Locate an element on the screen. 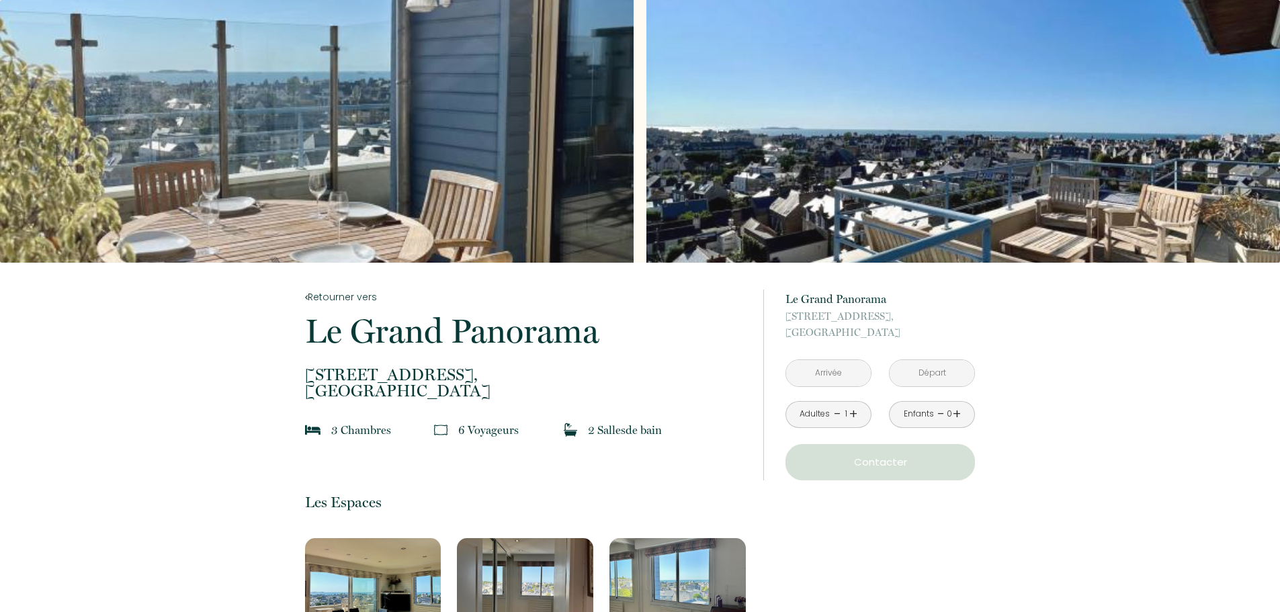 Image resolution: width=1280 pixels, height=612 pixels. img: guests is located at coordinates (441, 430).